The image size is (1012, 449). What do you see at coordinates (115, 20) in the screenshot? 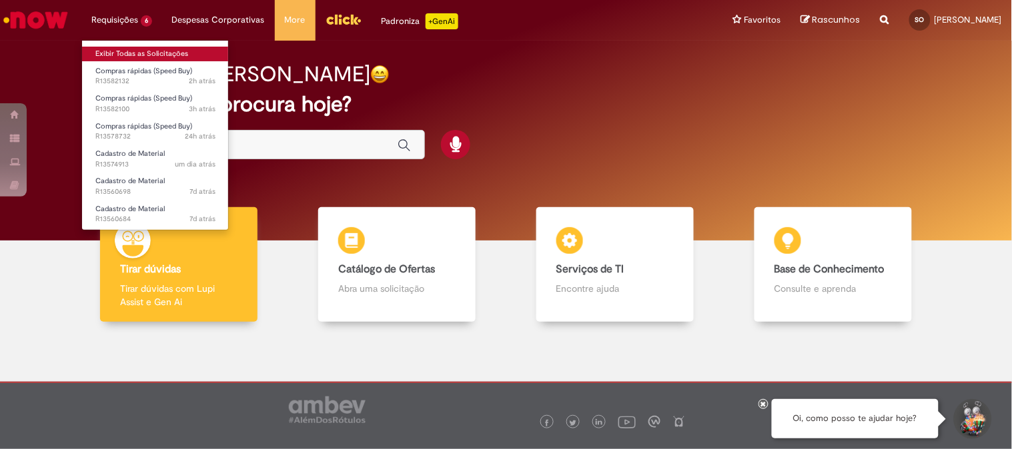
I see `span: Requisições` at bounding box center [115, 20].